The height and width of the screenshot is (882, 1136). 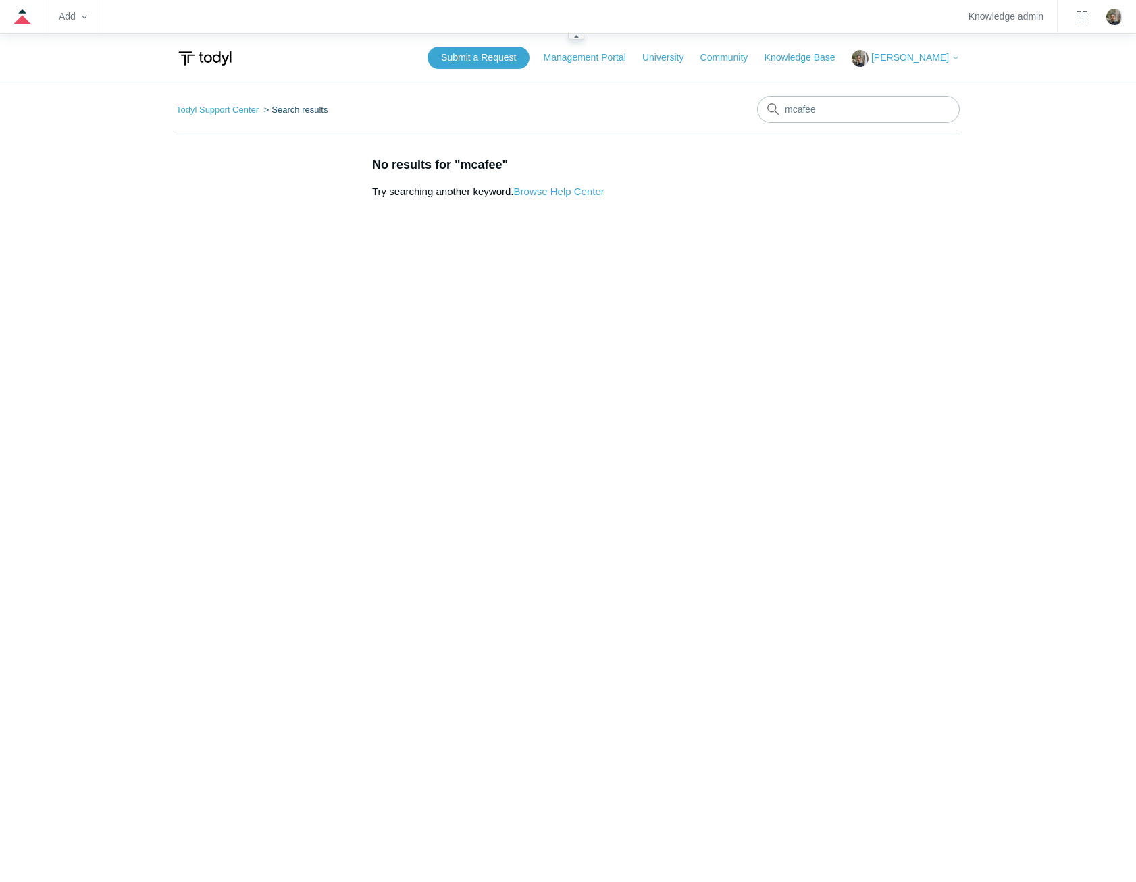 What do you see at coordinates (73, 16) in the screenshot?
I see `zd-hc-trigger: Add` at bounding box center [73, 16].